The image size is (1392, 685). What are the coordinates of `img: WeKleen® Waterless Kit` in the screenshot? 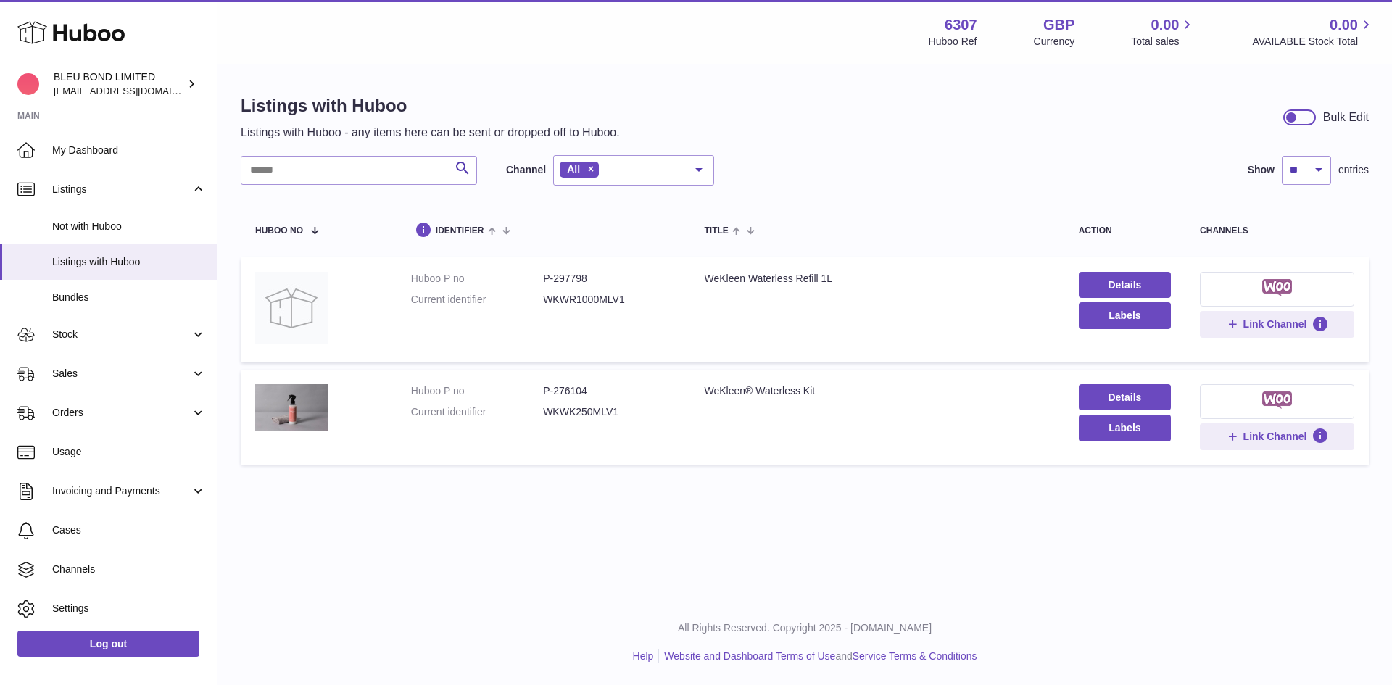 It's located at (292, 408).